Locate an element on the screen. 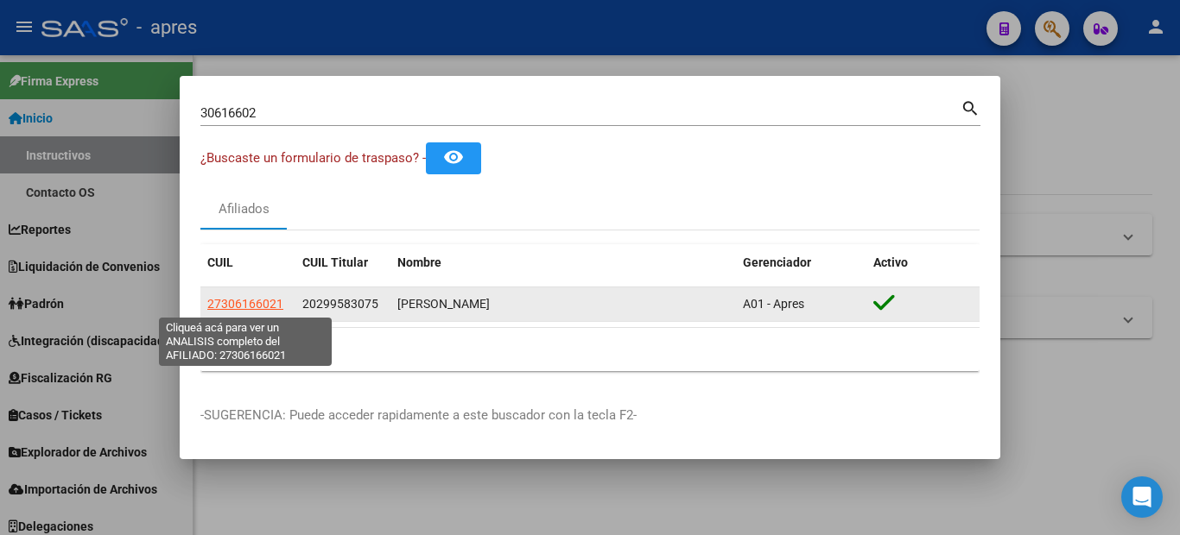 This screenshot has width=1180, height=535. span: Nombre is located at coordinates (419, 262).